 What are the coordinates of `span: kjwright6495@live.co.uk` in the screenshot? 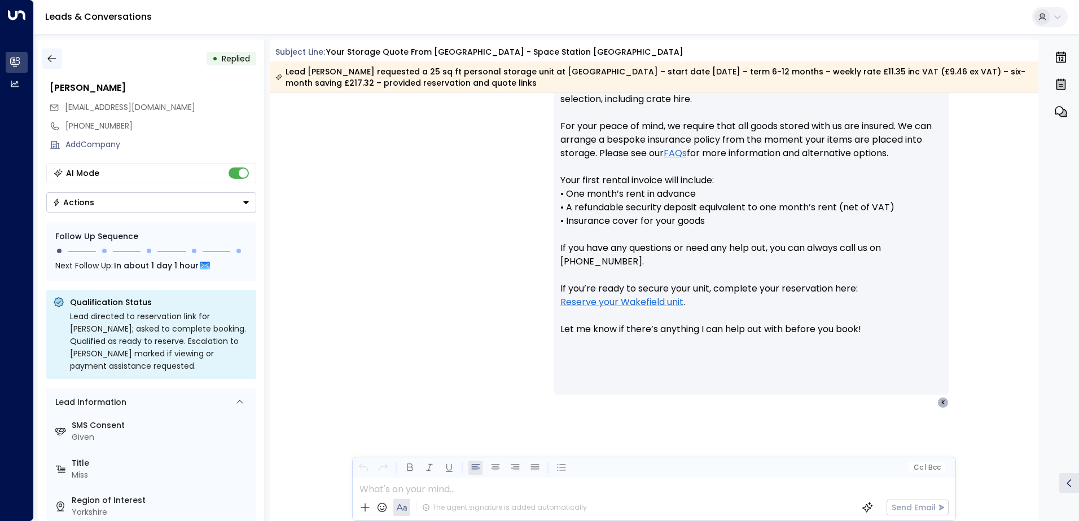 It's located at (130, 107).